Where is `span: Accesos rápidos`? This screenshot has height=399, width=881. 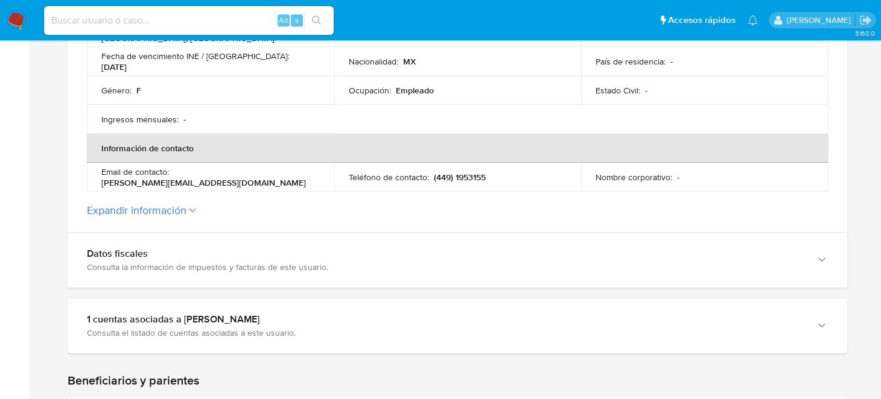
span: Accesos rápidos is located at coordinates (702, 20).